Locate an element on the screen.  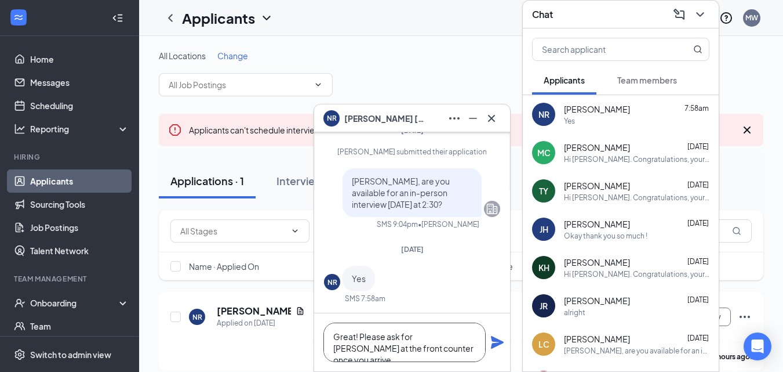
div: Okay thank you so much ! is located at coordinates (606, 235).